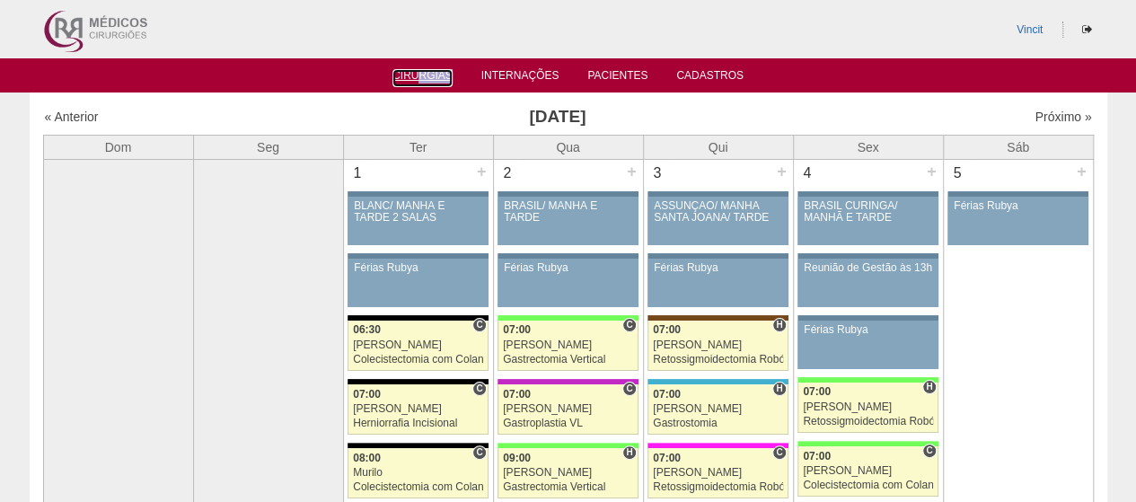 Image resolution: width=1136 pixels, height=502 pixels. Describe the element at coordinates (417, 221) in the screenshot. I see `a: BLANC/ MANHÃ E TARDE 2 SALAS` at that location.